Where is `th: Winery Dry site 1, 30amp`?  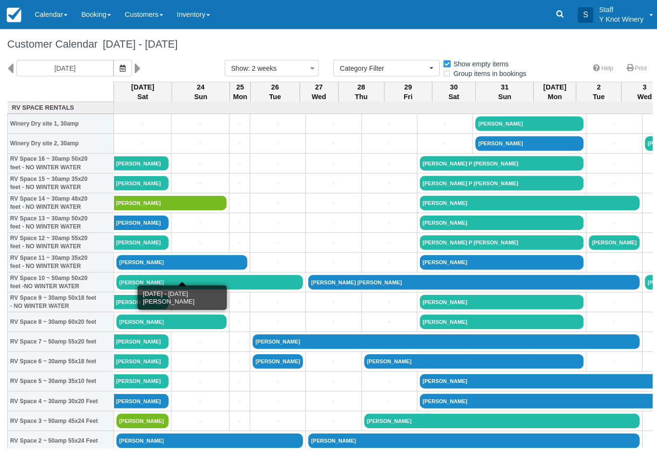 th: Winery Dry site 1, 30amp is located at coordinates (61, 123).